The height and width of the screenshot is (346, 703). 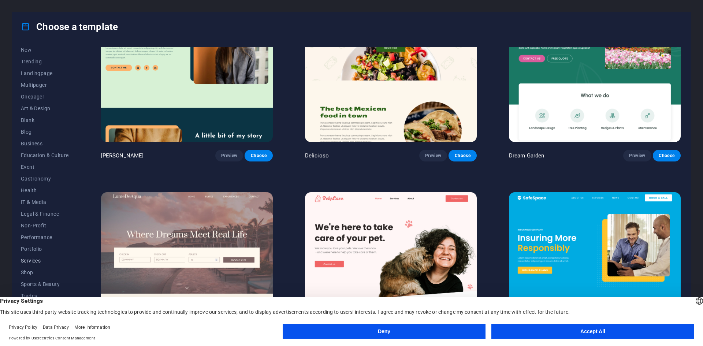 What do you see at coordinates (45, 179) in the screenshot?
I see `button: Gastronomy` at bounding box center [45, 179].